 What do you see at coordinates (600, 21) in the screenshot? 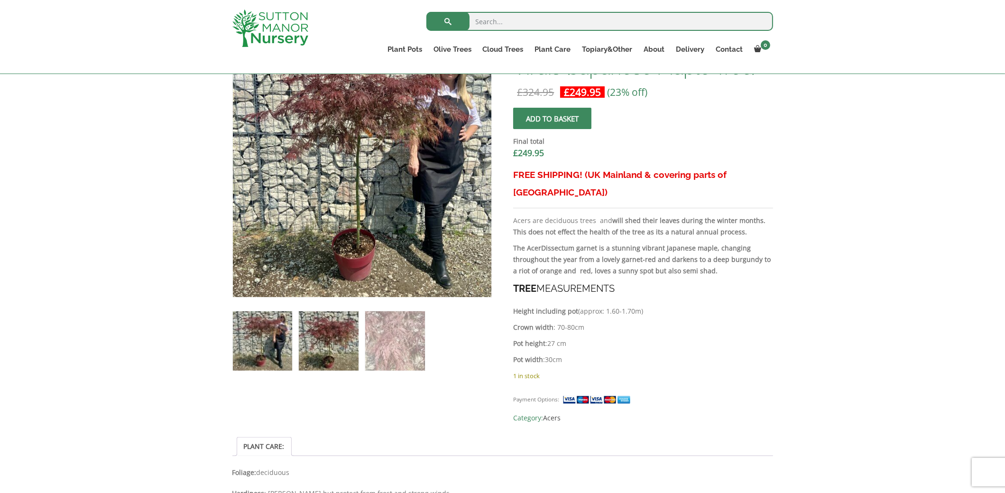
I see `input: Search...` at bounding box center [600, 21].